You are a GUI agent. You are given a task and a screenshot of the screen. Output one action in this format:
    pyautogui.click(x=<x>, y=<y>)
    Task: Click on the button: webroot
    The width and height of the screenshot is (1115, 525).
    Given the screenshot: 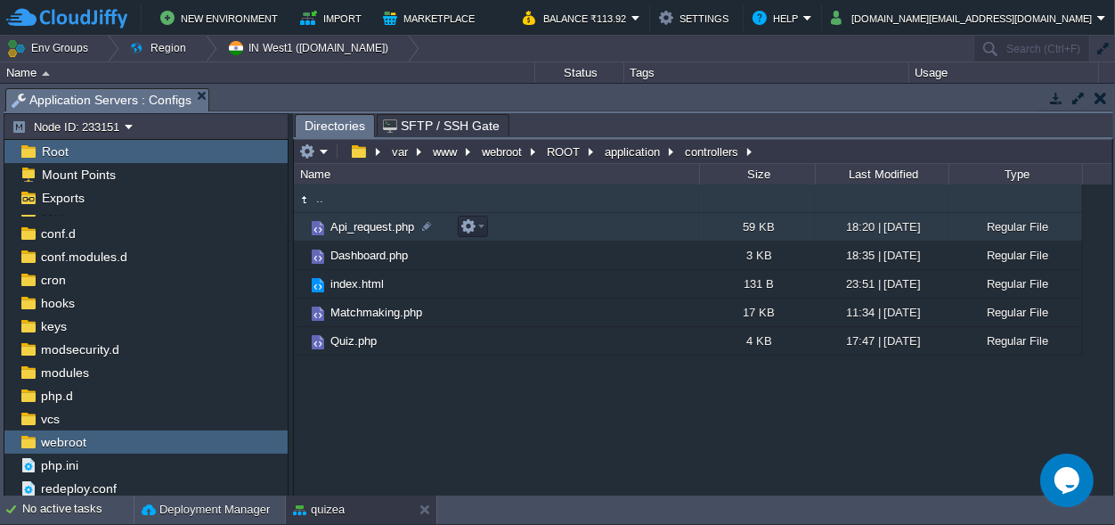 What is the action you would take?
    pyautogui.click(x=502, y=151)
    